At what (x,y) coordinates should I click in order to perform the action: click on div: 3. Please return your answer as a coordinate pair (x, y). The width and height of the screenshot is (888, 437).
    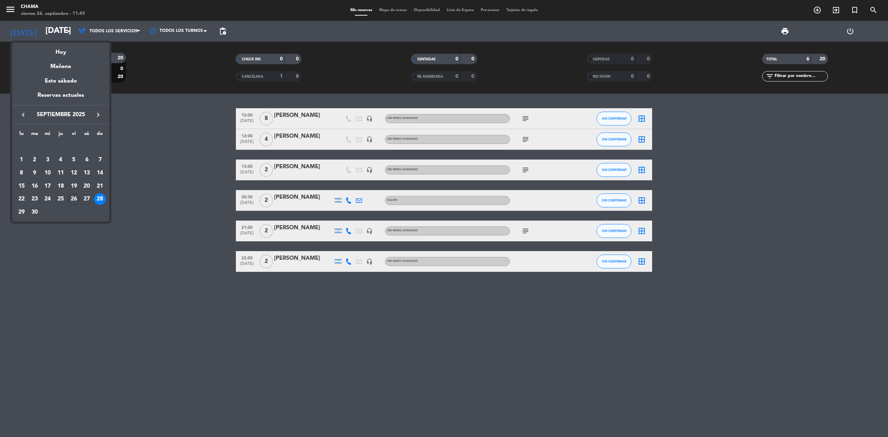
    Looking at the image, I should click on (48, 160).